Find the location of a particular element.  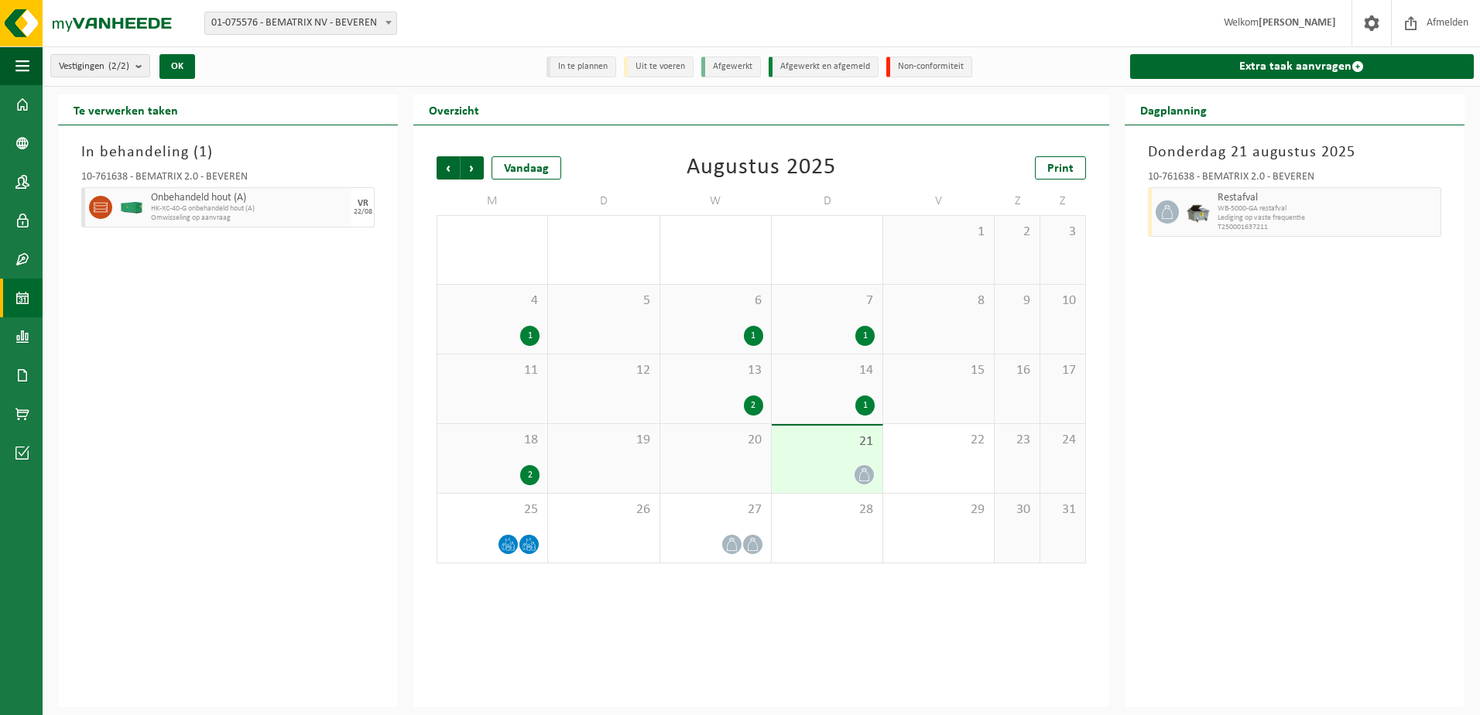

span: 5 is located at coordinates (603, 301).